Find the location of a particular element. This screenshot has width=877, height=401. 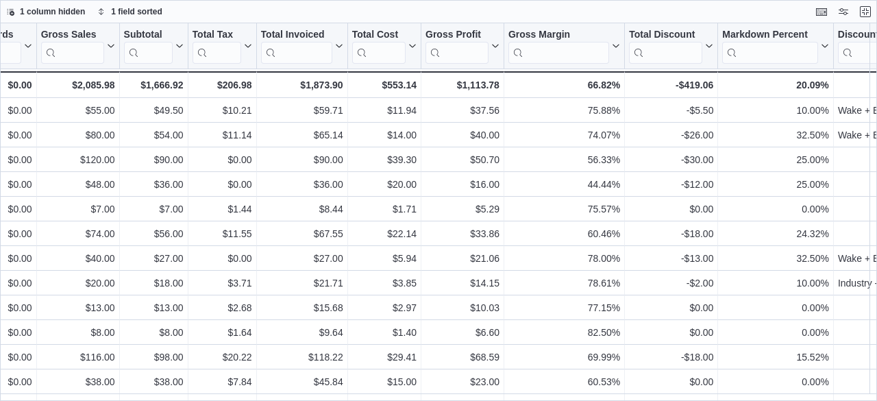

div: $1,113.78 is located at coordinates (463, 85).